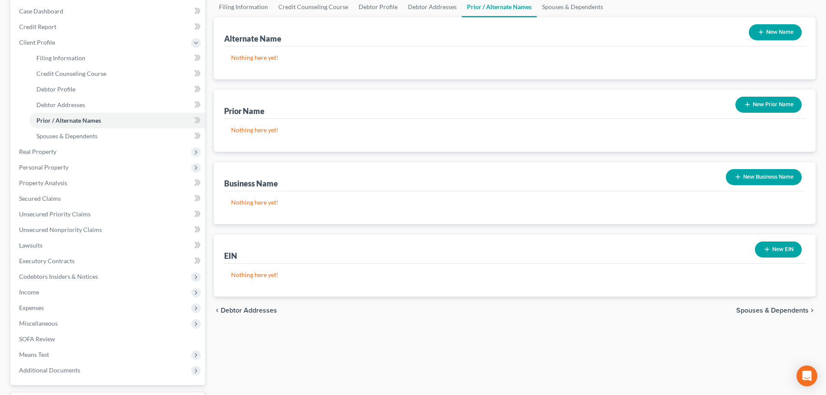  I want to click on a: Secured Claims, so click(108, 199).